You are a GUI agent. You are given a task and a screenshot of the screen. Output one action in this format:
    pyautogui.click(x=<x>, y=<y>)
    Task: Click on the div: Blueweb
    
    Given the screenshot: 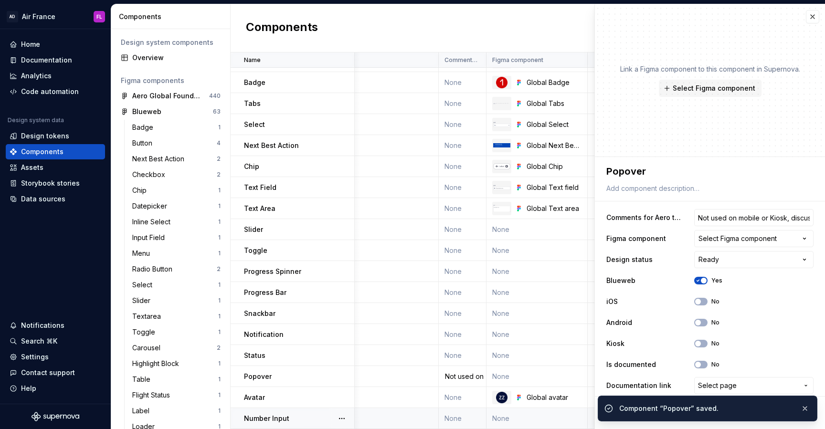 What is the action you would take?
    pyautogui.click(x=147, y=112)
    